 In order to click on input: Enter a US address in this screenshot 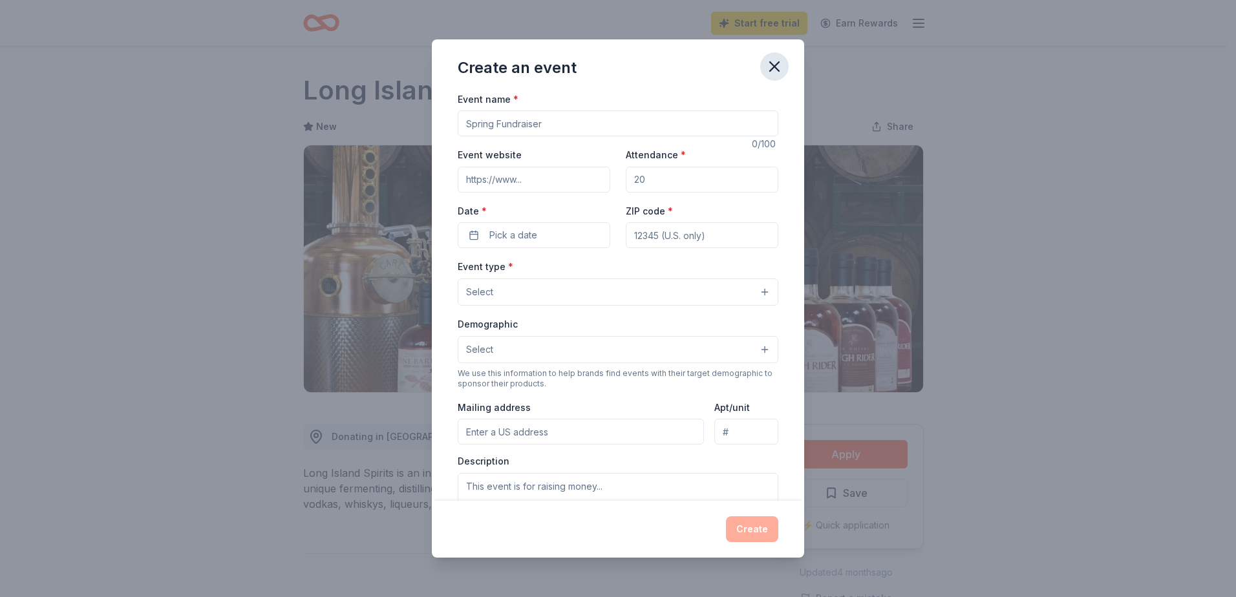, I will do `click(580, 432)`.